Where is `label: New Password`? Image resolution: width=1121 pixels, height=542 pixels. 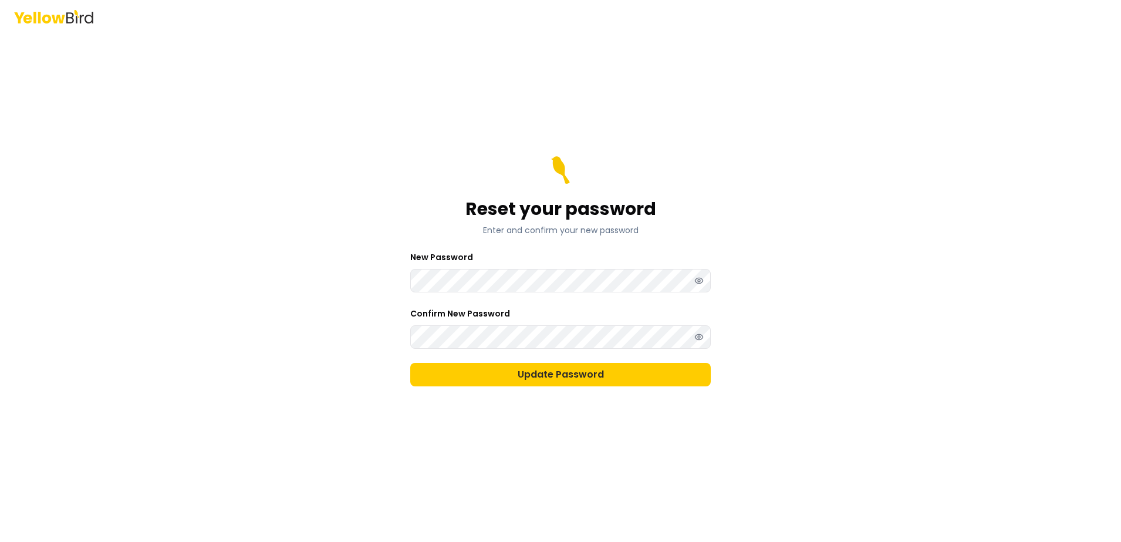 label: New Password is located at coordinates (442, 257).